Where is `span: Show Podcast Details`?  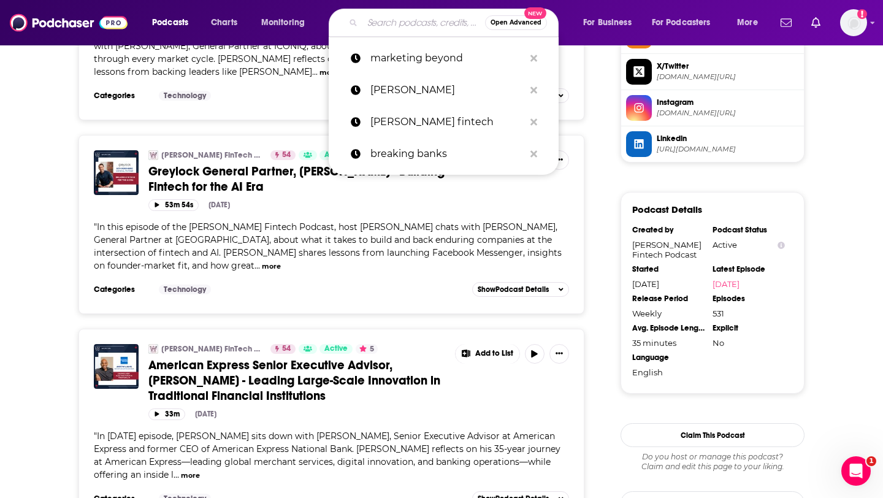
span: Show Podcast Details is located at coordinates (513, 290).